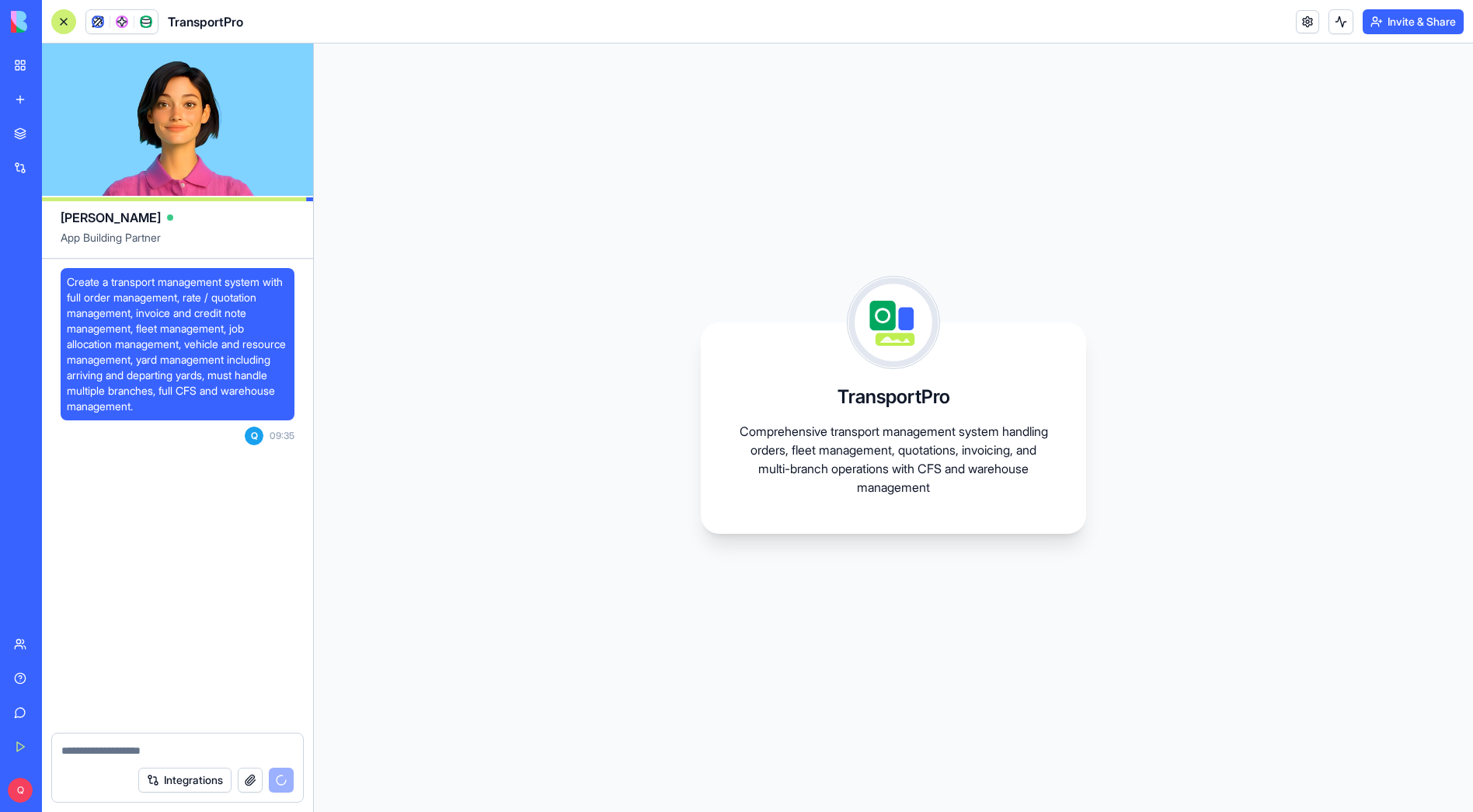  I want to click on span: Create a transport management system with full order management, rate / quotation management, inv..., so click(177, 345).